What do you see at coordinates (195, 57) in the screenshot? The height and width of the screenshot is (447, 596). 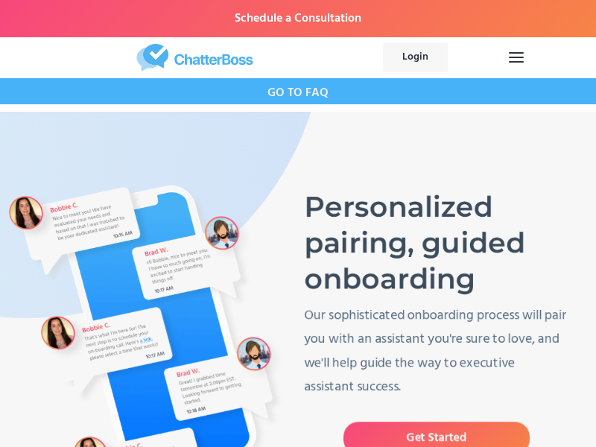 I see `a: home` at bounding box center [195, 57].